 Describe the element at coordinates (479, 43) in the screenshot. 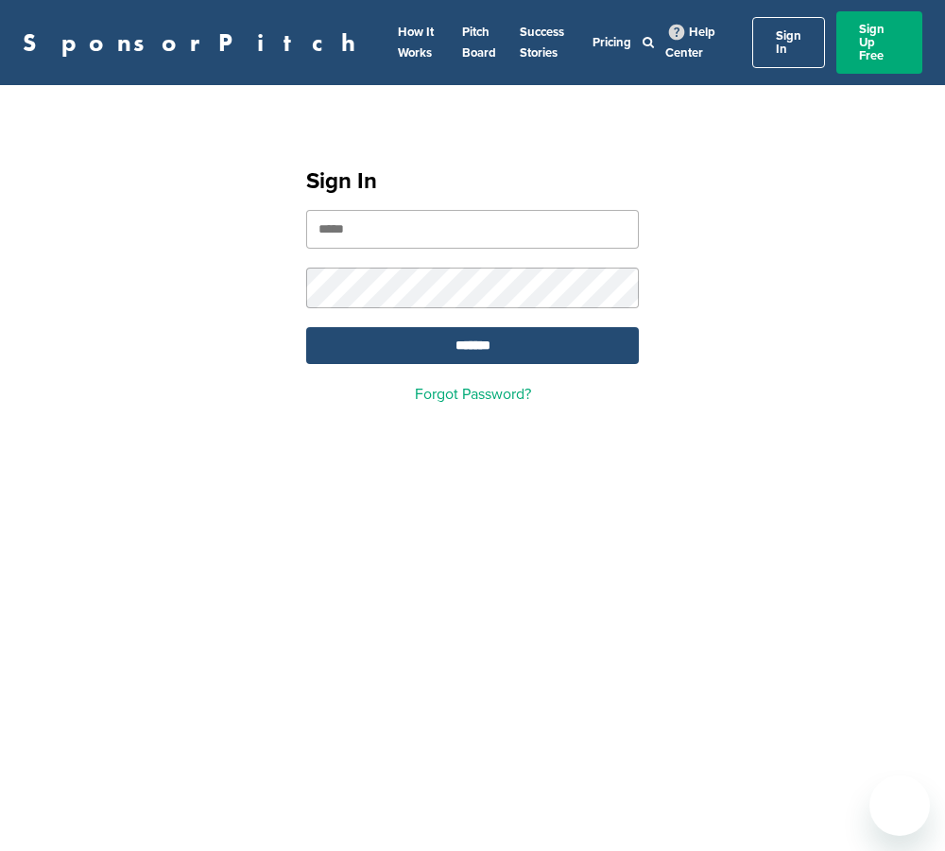

I see `a: Pitch Board` at that location.